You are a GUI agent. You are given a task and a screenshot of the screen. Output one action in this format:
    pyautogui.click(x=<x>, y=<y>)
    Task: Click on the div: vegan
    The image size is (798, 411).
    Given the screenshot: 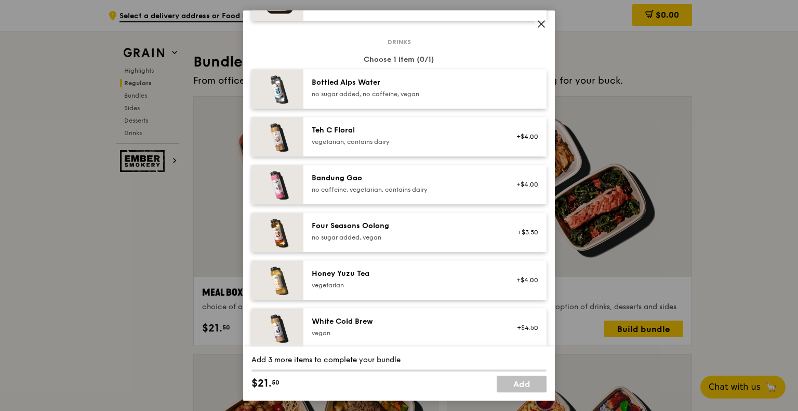 What is the action you would take?
    pyautogui.click(x=405, y=333)
    